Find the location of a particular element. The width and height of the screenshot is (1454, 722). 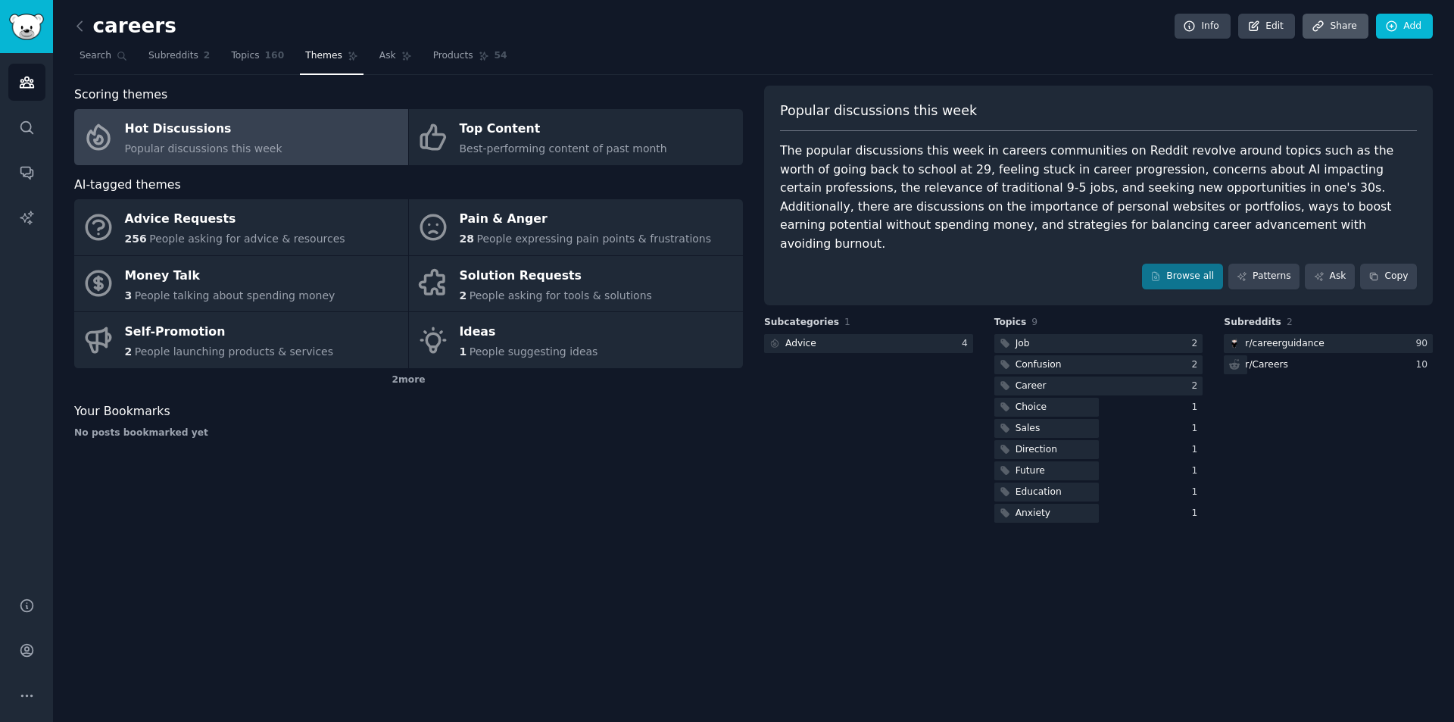

a: Money Talk3People talking about spending money is located at coordinates (241, 284).